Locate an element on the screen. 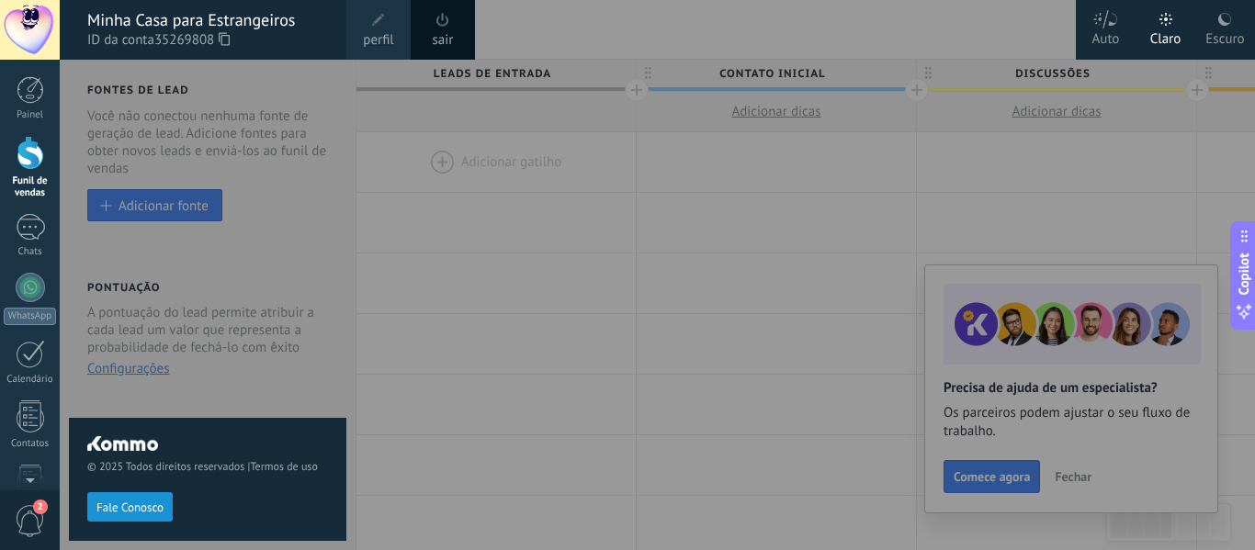  button: Fale Conosco is located at coordinates (130, 507).